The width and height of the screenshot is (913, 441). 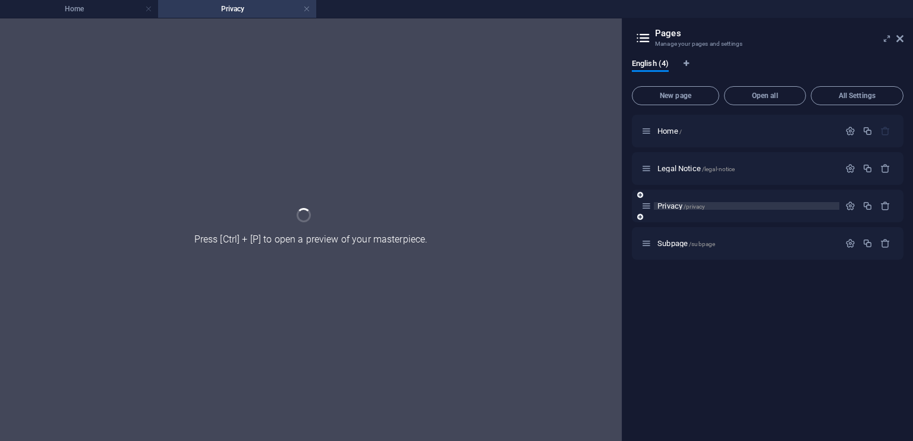 I want to click on span: /subpage, so click(x=702, y=244).